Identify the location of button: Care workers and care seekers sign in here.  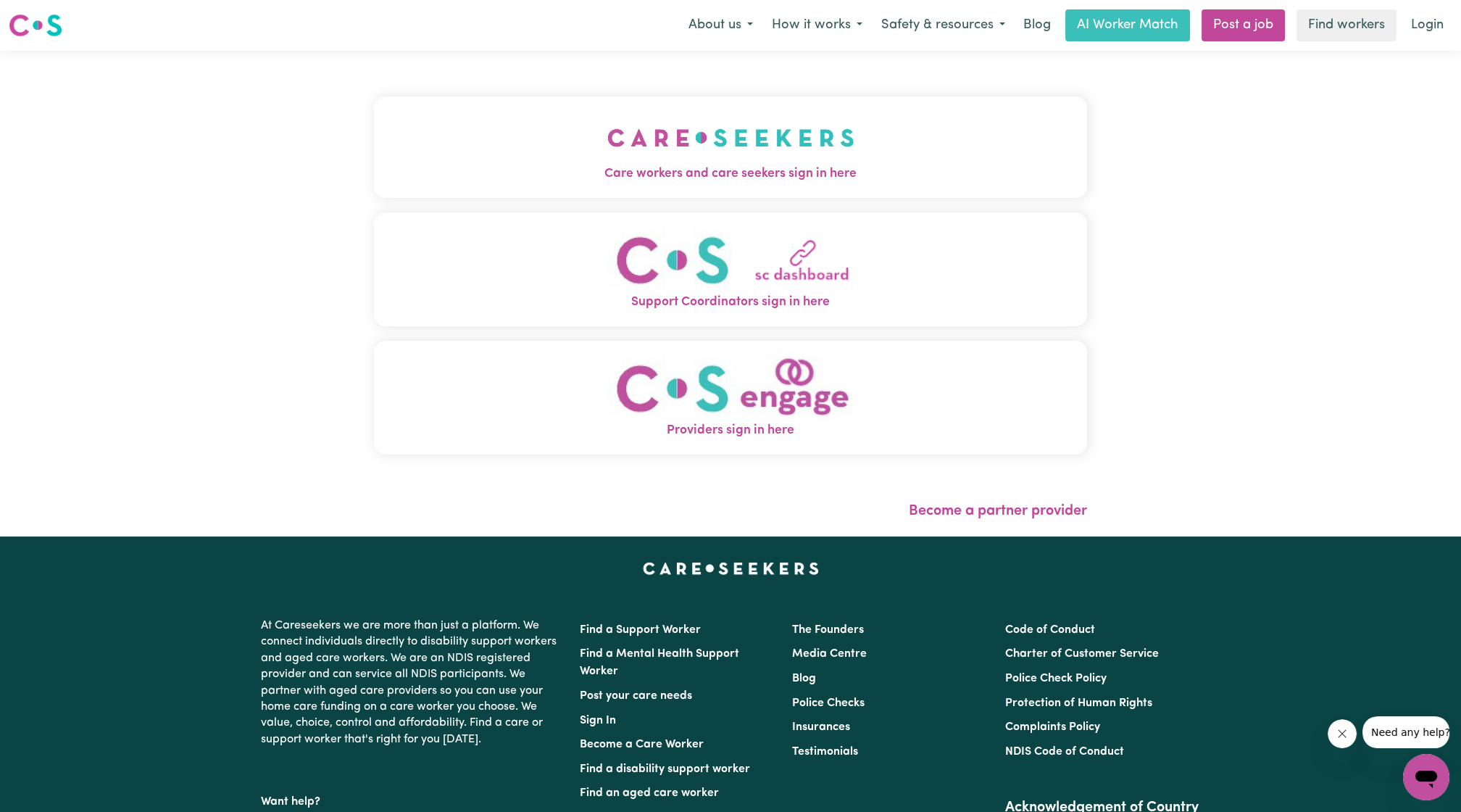
(730, 147).